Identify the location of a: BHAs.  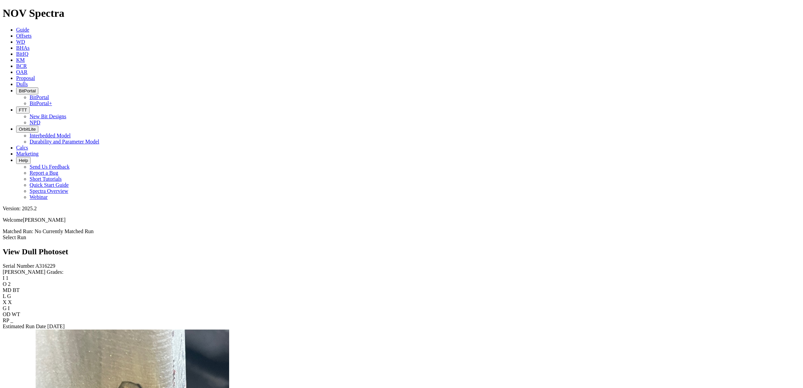
(23, 48).